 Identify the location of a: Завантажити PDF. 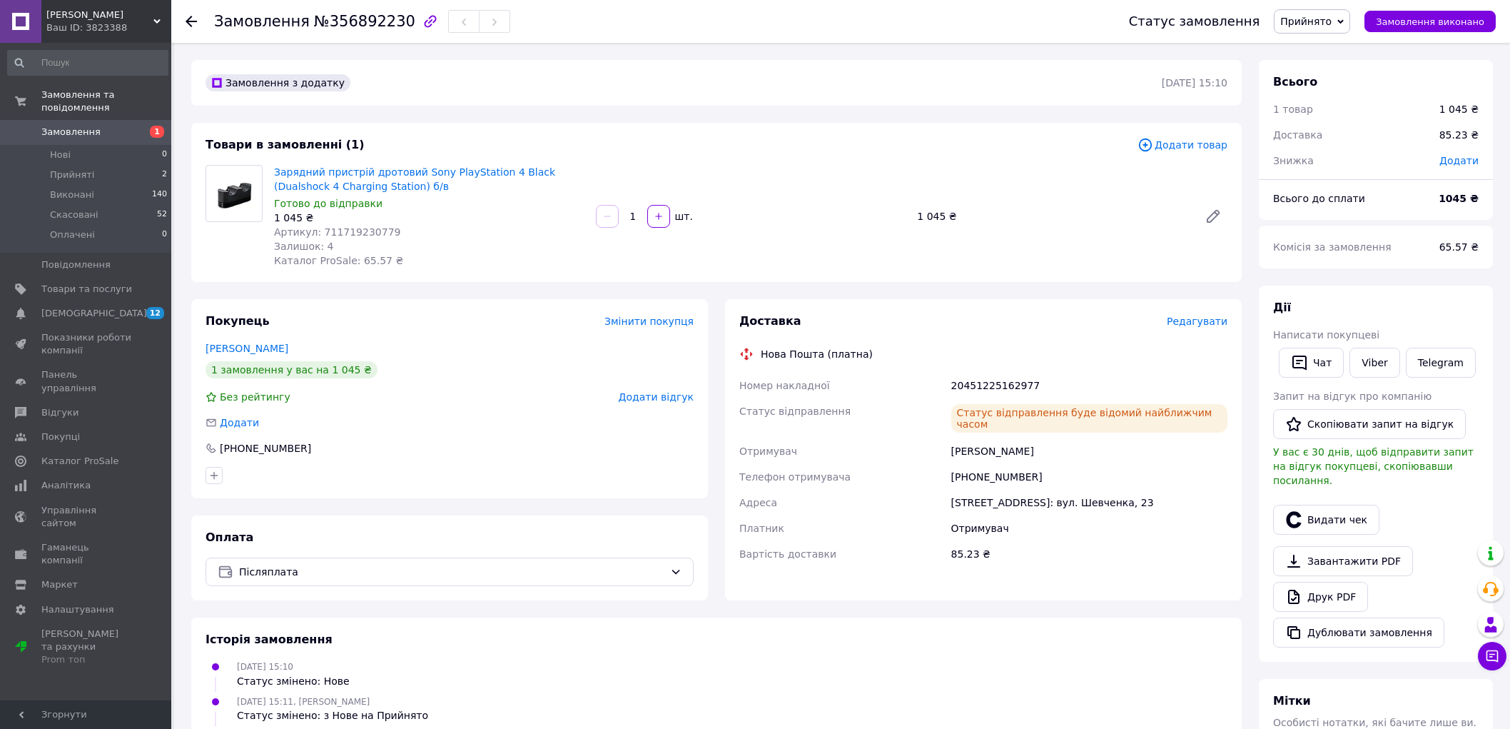
(1343, 561).